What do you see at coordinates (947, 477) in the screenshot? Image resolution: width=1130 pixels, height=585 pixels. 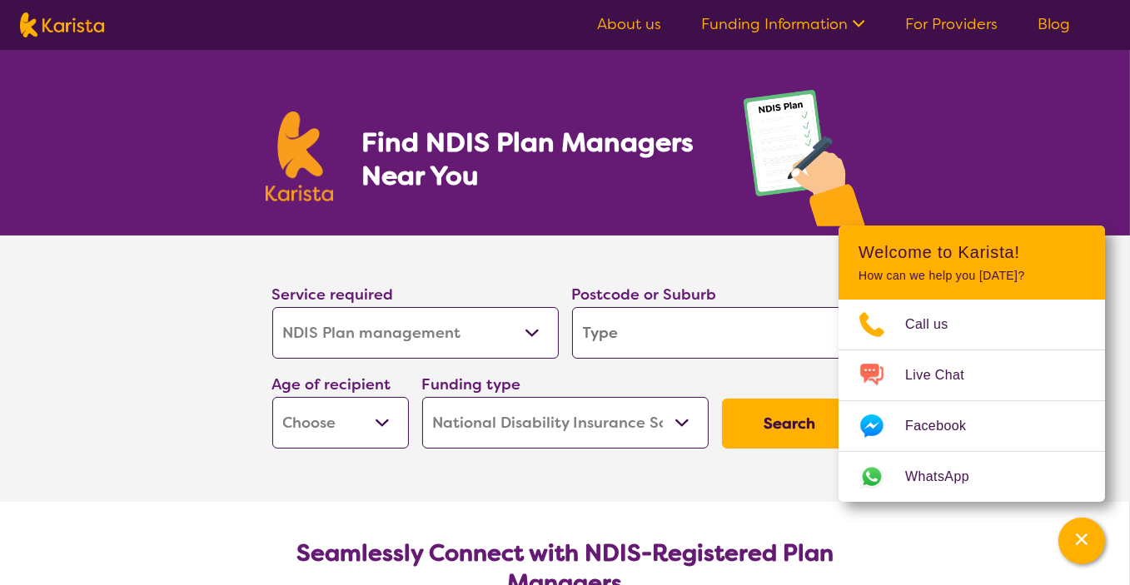 I see `span: WhatsApp` at bounding box center [947, 477].